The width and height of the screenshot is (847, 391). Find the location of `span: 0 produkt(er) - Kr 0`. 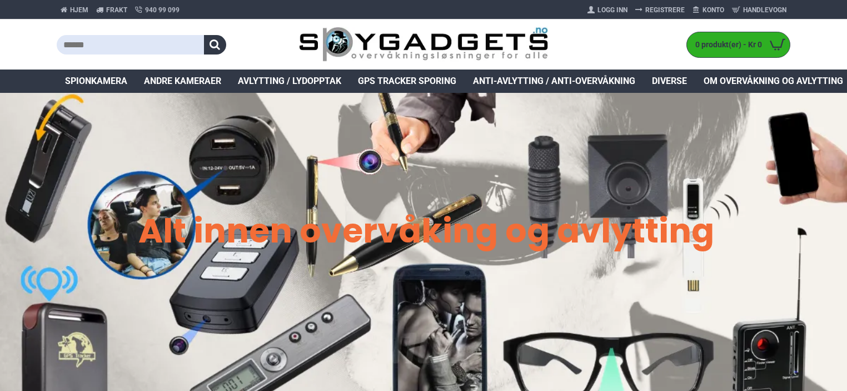

span: 0 produkt(er) - Kr 0 is located at coordinates (726, 44).